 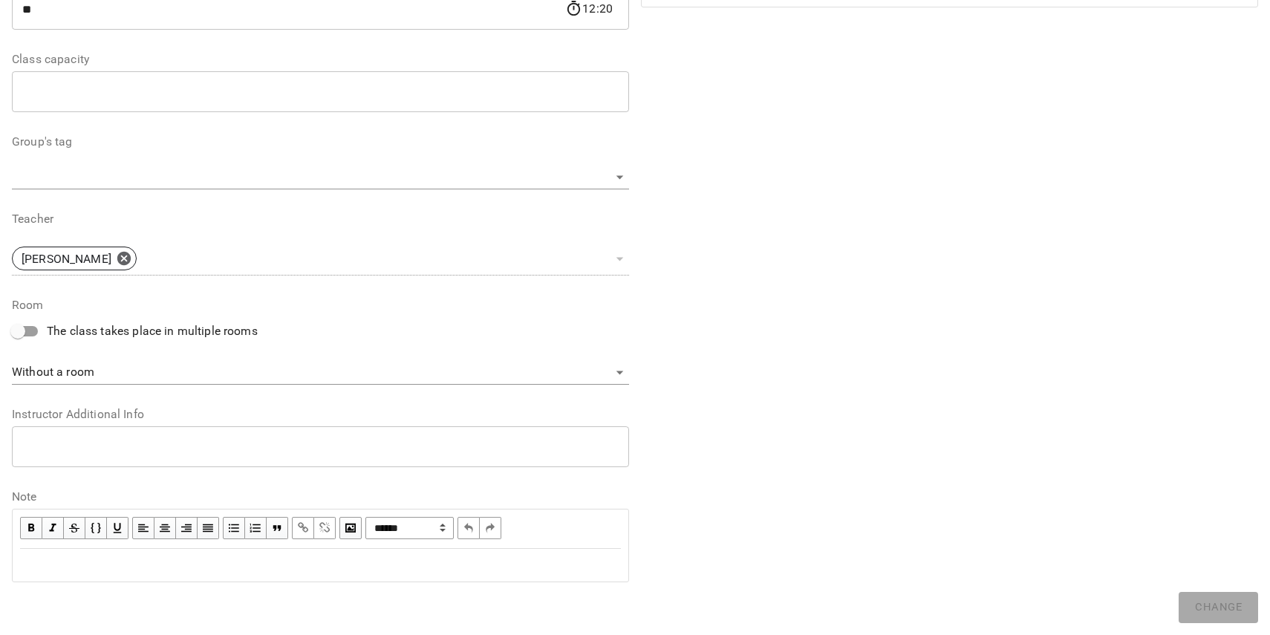 What do you see at coordinates (143, 528) in the screenshot?
I see `button: Align Left` at bounding box center [143, 528].